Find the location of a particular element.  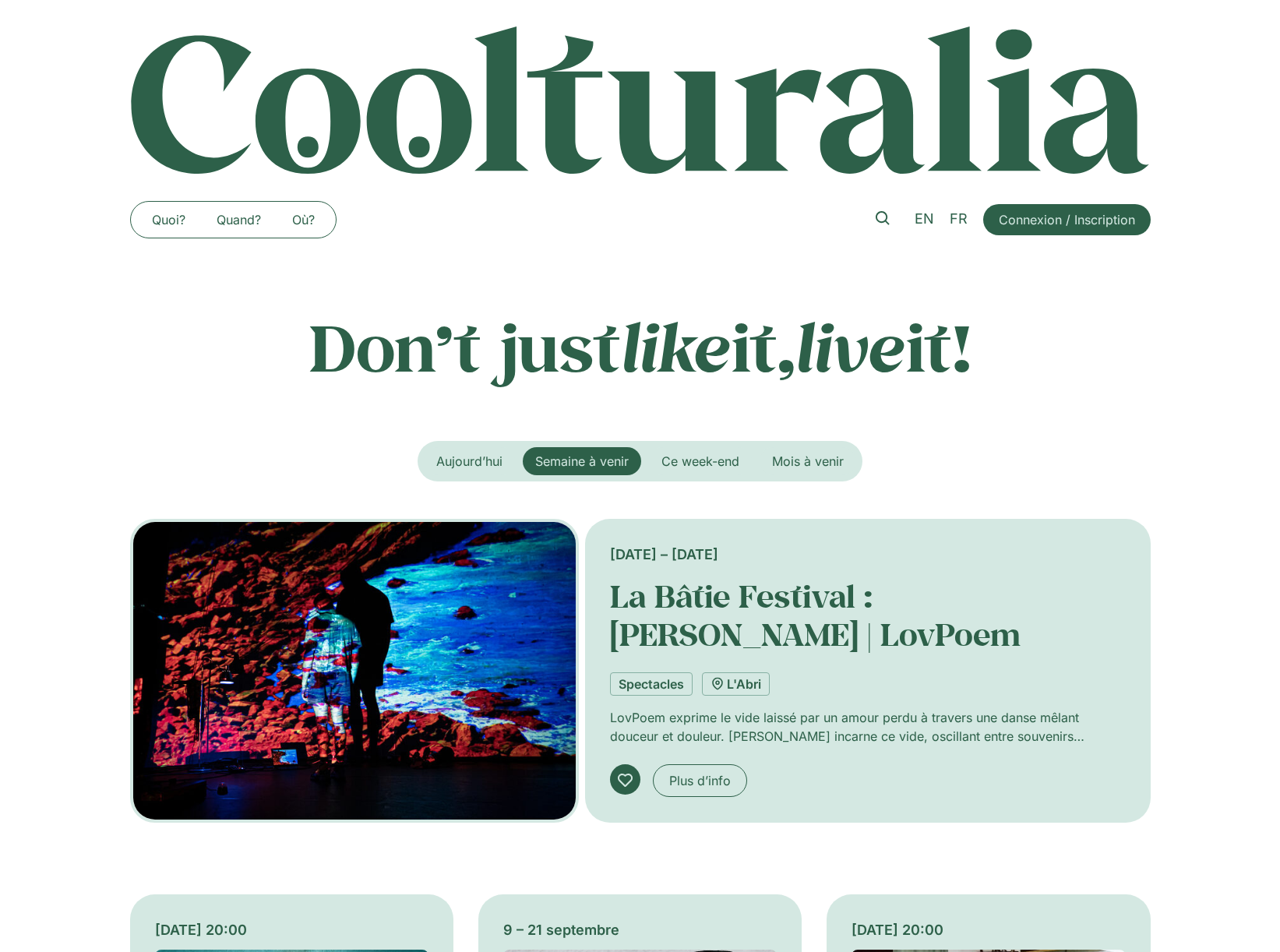

div: 9 – 21 septembre is located at coordinates (640, 929).